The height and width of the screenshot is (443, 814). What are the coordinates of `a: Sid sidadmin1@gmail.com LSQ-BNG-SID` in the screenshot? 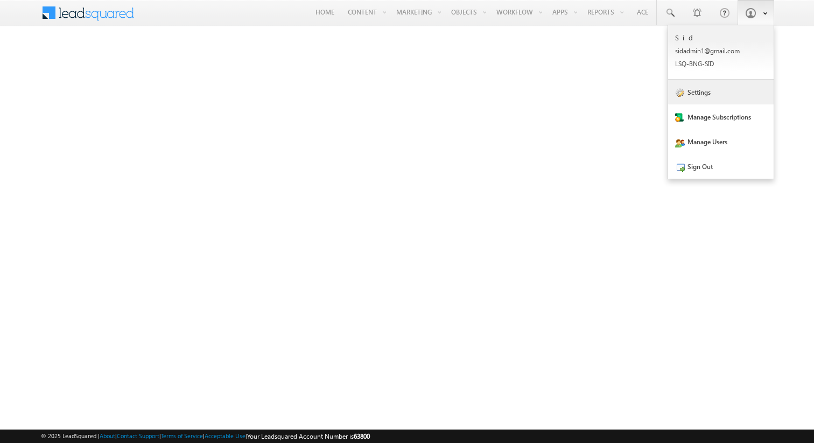 It's located at (720, 52).